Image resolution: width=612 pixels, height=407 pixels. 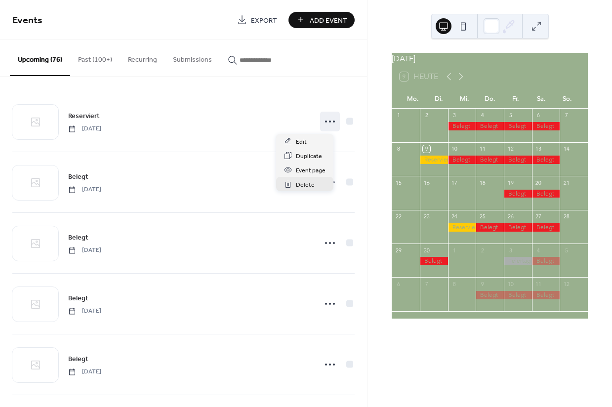 What do you see at coordinates (264, 20) in the screenshot?
I see `span: Export` at bounding box center [264, 20].